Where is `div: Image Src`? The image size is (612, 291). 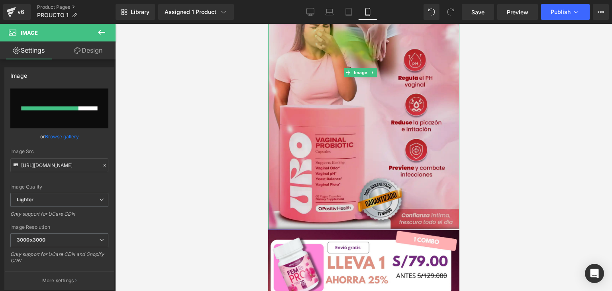 div: Image Src is located at coordinates (59, 151).